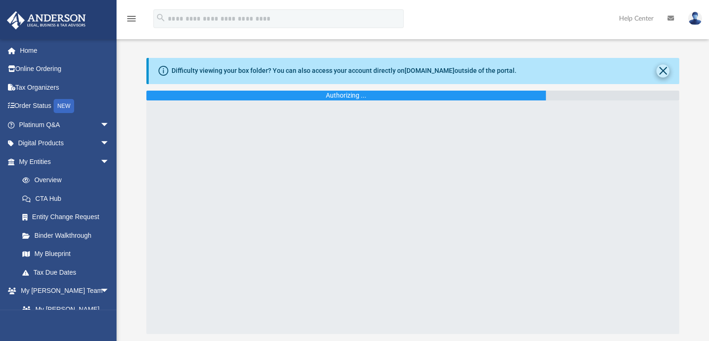  I want to click on a: Binder Walkthrough, so click(68, 235).